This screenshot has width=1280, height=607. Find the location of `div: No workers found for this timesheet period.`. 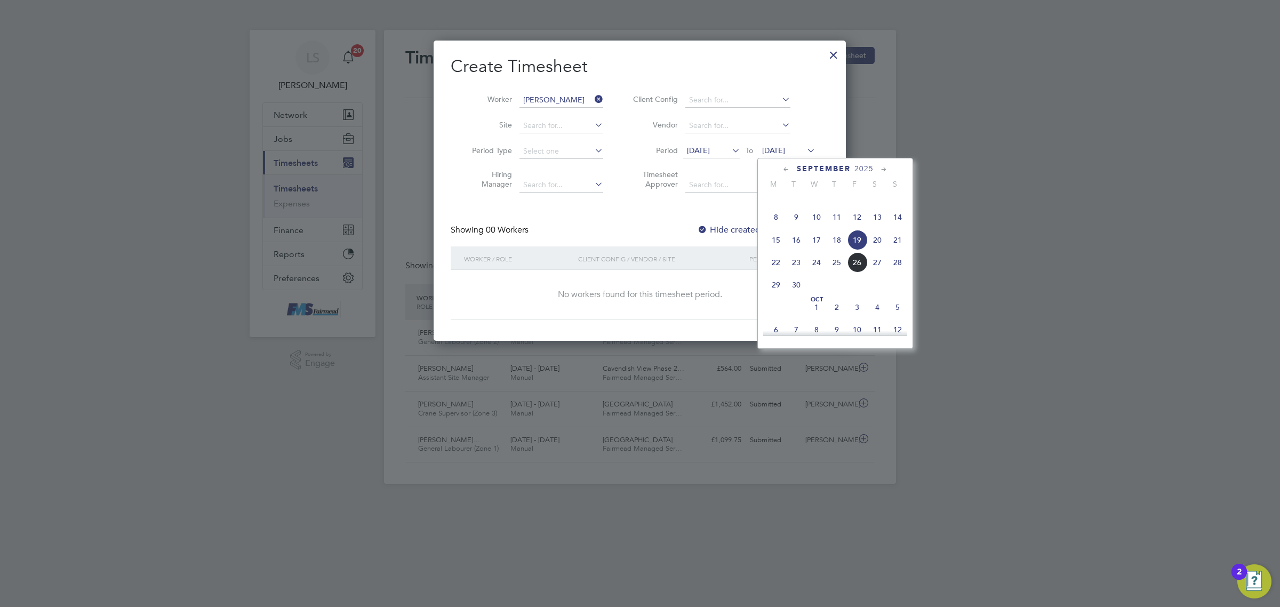

div: No workers found for this timesheet period. is located at coordinates (639, 294).